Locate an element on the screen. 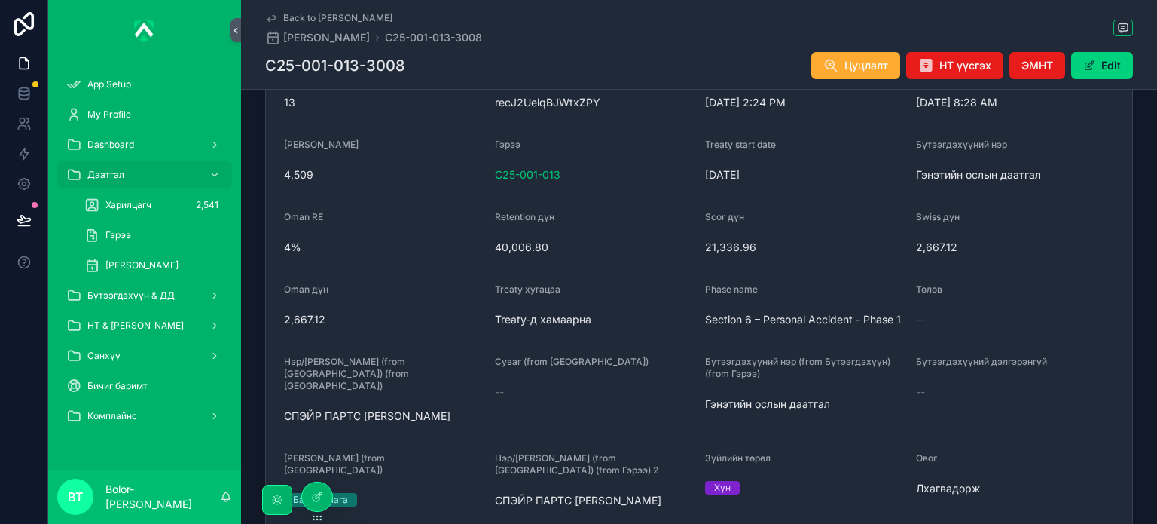 The width and height of the screenshot is (1157, 524). div: scrollable content is located at coordinates (145, 255).